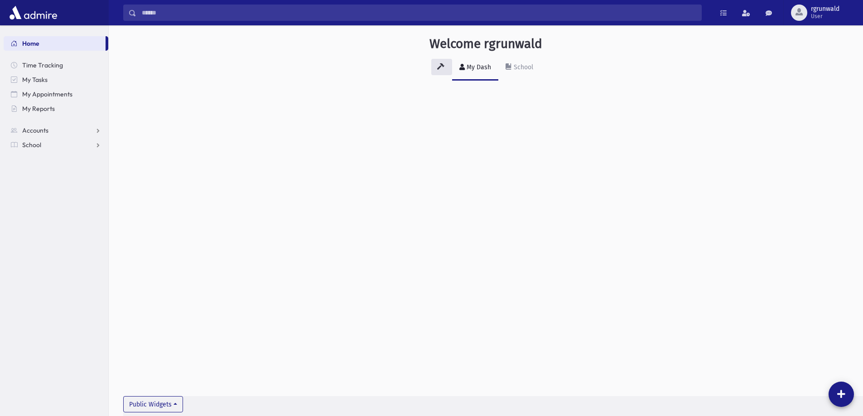 This screenshot has width=863, height=416. Describe the element at coordinates (35, 80) in the screenshot. I see `span: My Tasks` at that location.